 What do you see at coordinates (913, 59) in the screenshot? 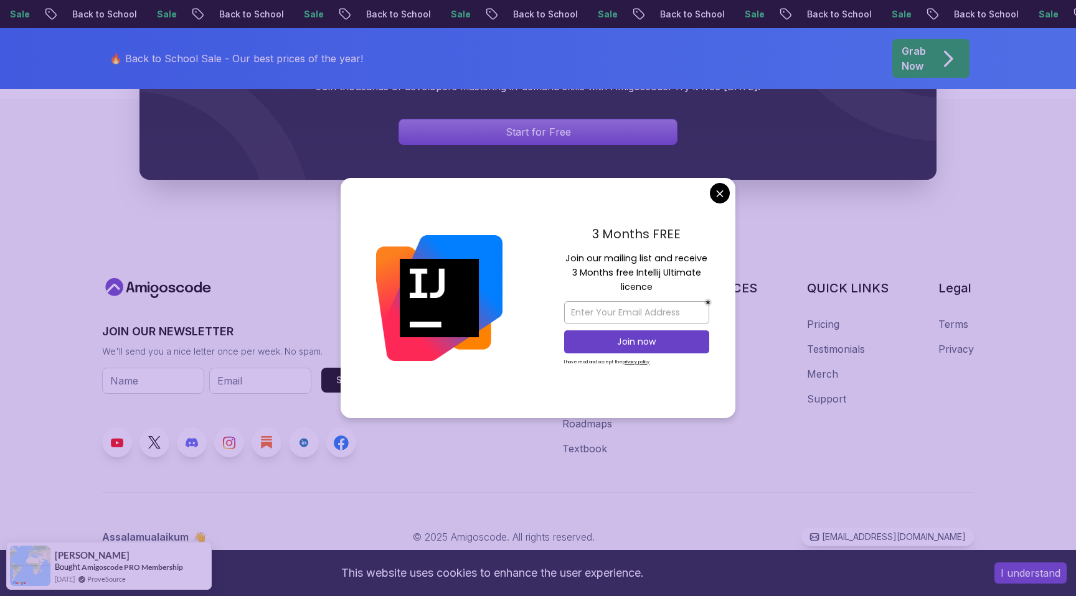
I see `p: Grab Now` at bounding box center [913, 59].